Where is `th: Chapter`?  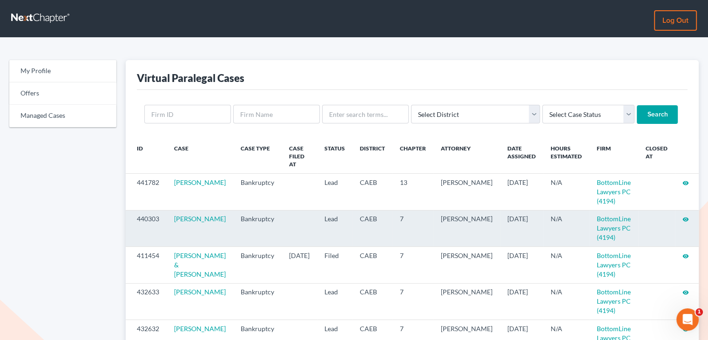
th: Chapter is located at coordinates (413, 156).